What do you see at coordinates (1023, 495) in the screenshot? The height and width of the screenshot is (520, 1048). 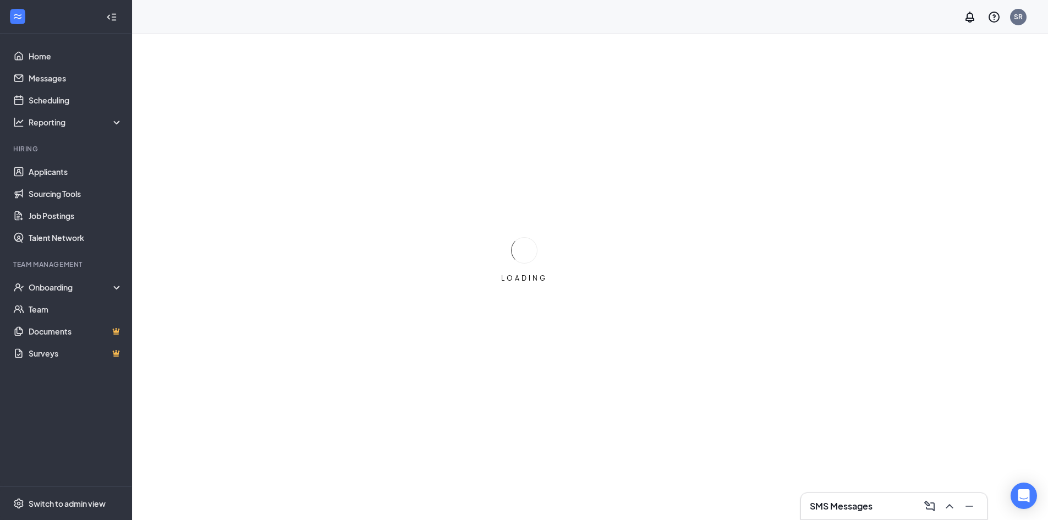 I see `div: Open Intercom Messenger` at bounding box center [1023, 495].